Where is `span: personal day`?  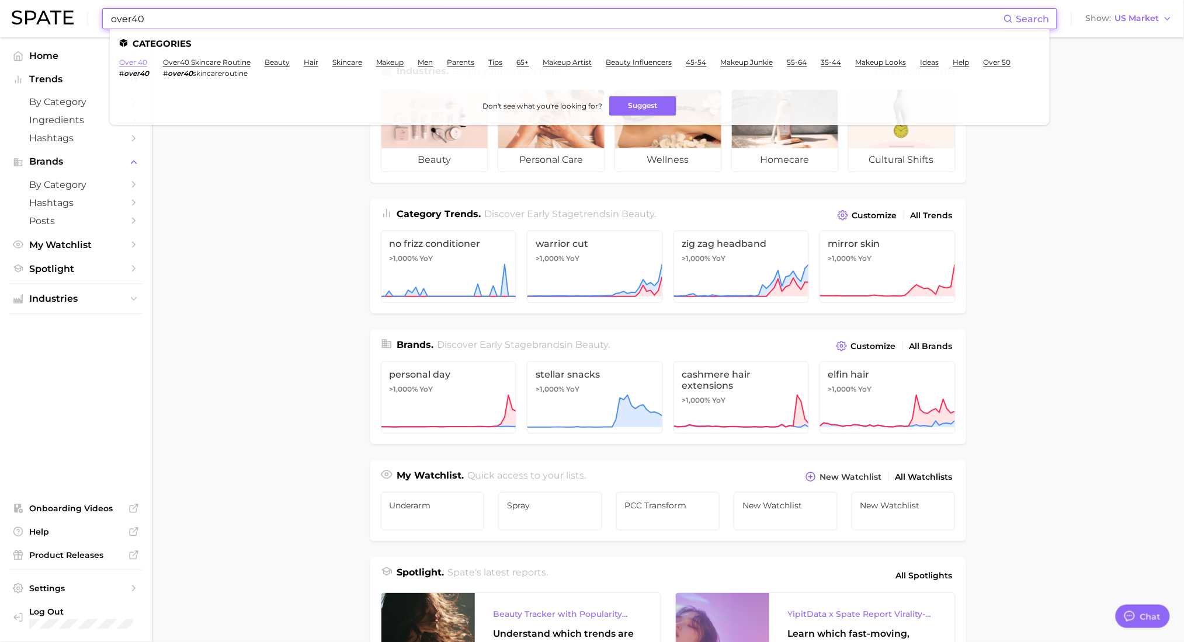 span: personal day is located at coordinates (449, 374).